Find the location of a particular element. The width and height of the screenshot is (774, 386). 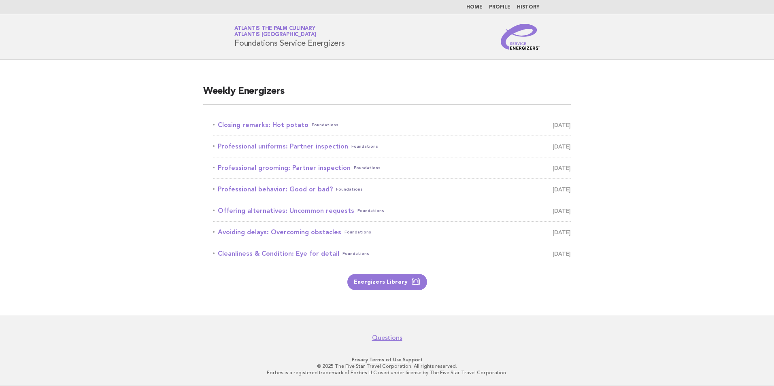

p: Forbes is a registered trademark of Forbes LLC used under license by The Five Star Travel Corpora... is located at coordinates (387, 373).